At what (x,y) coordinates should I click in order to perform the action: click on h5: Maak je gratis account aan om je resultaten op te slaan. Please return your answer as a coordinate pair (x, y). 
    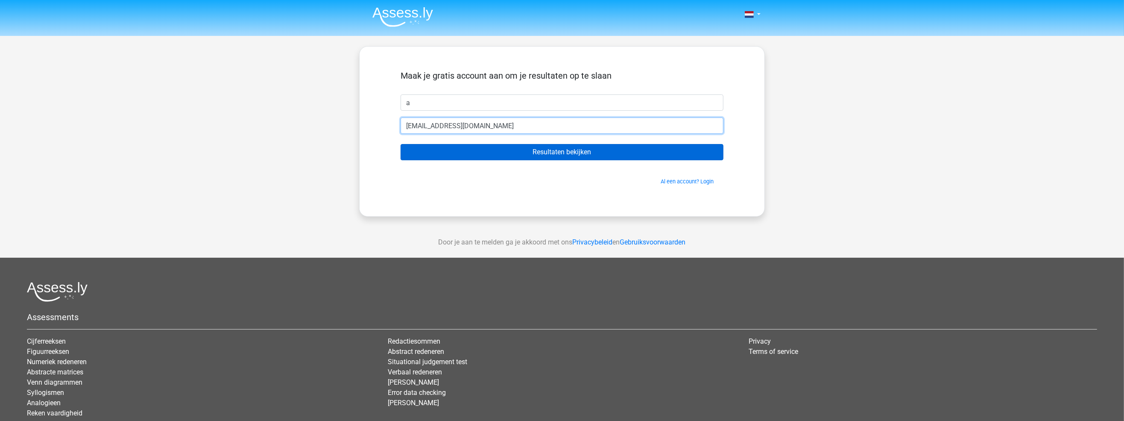
    Looking at the image, I should click on (562, 76).